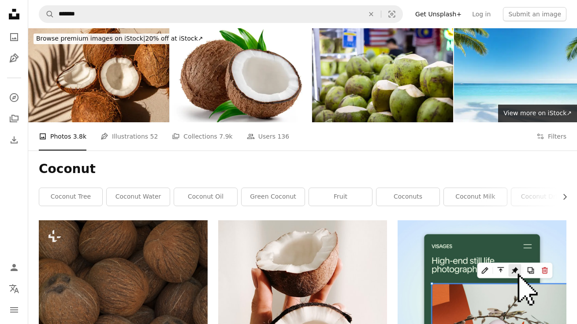 The height and width of the screenshot is (324, 577). What do you see at coordinates (14, 97) in the screenshot?
I see `a: Explore` at bounding box center [14, 97].